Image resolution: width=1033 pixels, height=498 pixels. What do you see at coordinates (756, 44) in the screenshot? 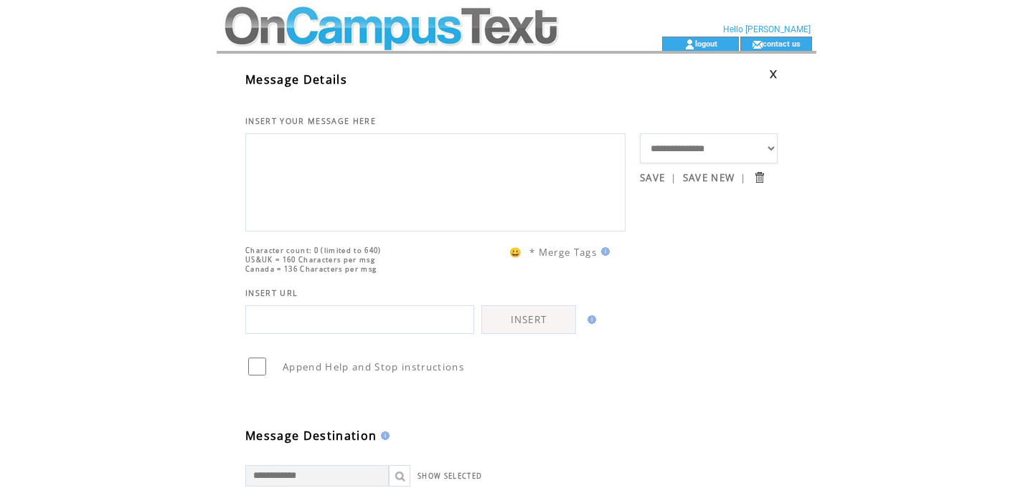
I see `img: contact_us_icon.gif` at bounding box center [756, 44].